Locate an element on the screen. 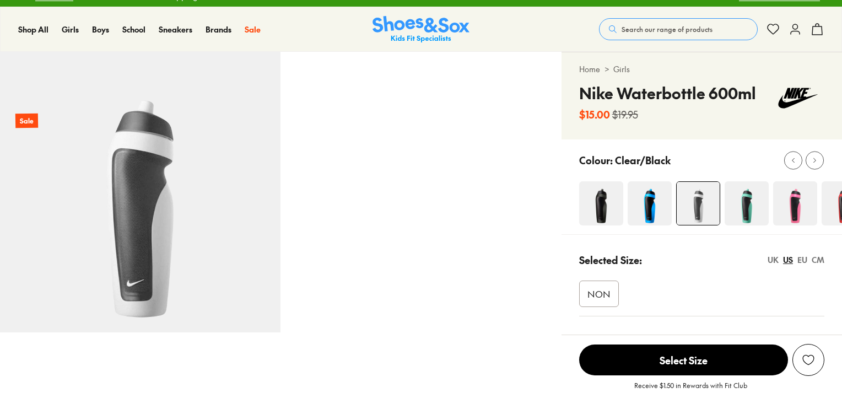 This screenshot has width=842, height=409. a: Sneakers is located at coordinates (175, 29).